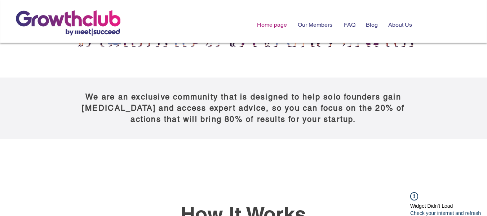  I want to click on p: About Us, so click(400, 25).